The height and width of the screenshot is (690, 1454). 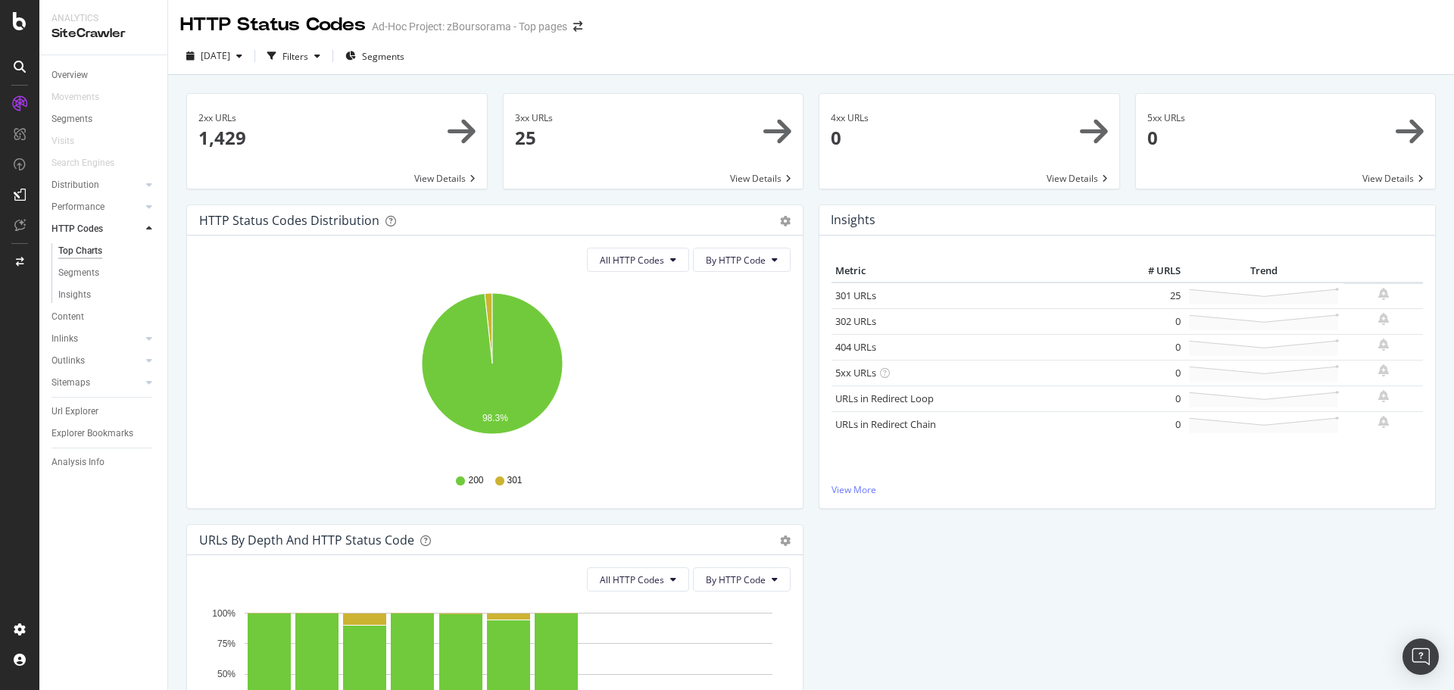 I want to click on a: 302 URLs, so click(x=856, y=321).